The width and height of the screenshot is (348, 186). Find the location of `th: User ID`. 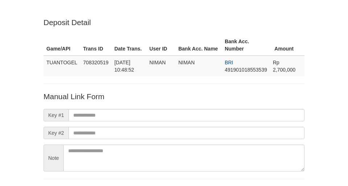

th: User ID is located at coordinates (161, 45).